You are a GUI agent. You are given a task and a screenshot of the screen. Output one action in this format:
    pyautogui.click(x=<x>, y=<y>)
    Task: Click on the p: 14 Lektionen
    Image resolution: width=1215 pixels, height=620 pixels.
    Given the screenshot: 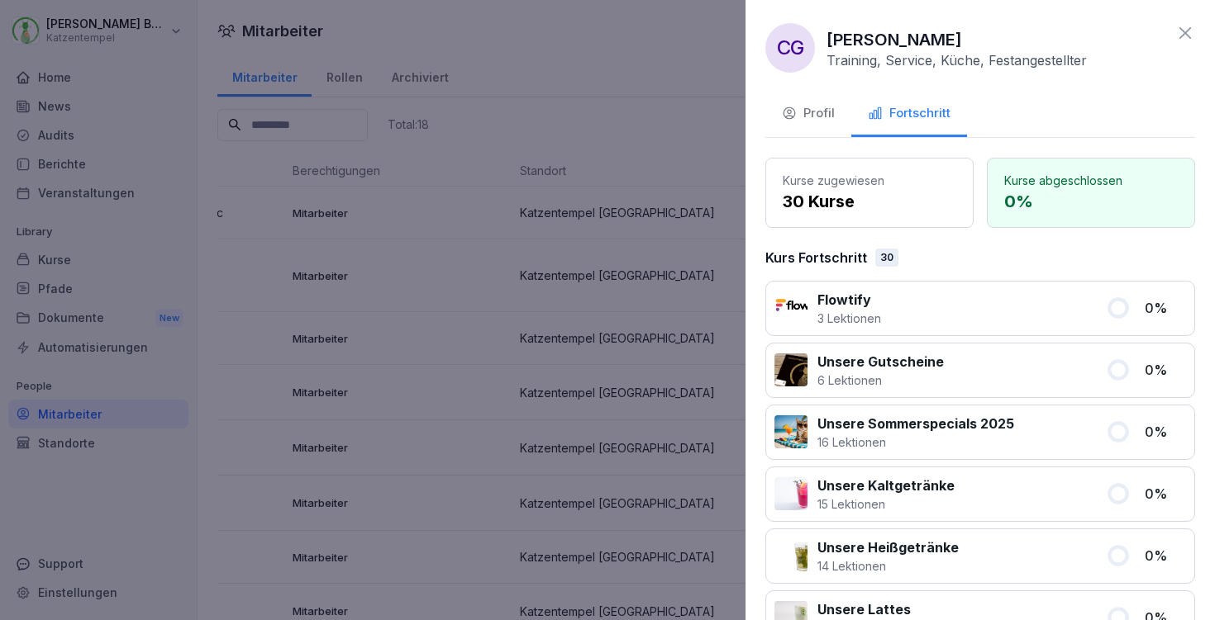 What is the action you would take?
    pyautogui.click(x=887, y=566)
    